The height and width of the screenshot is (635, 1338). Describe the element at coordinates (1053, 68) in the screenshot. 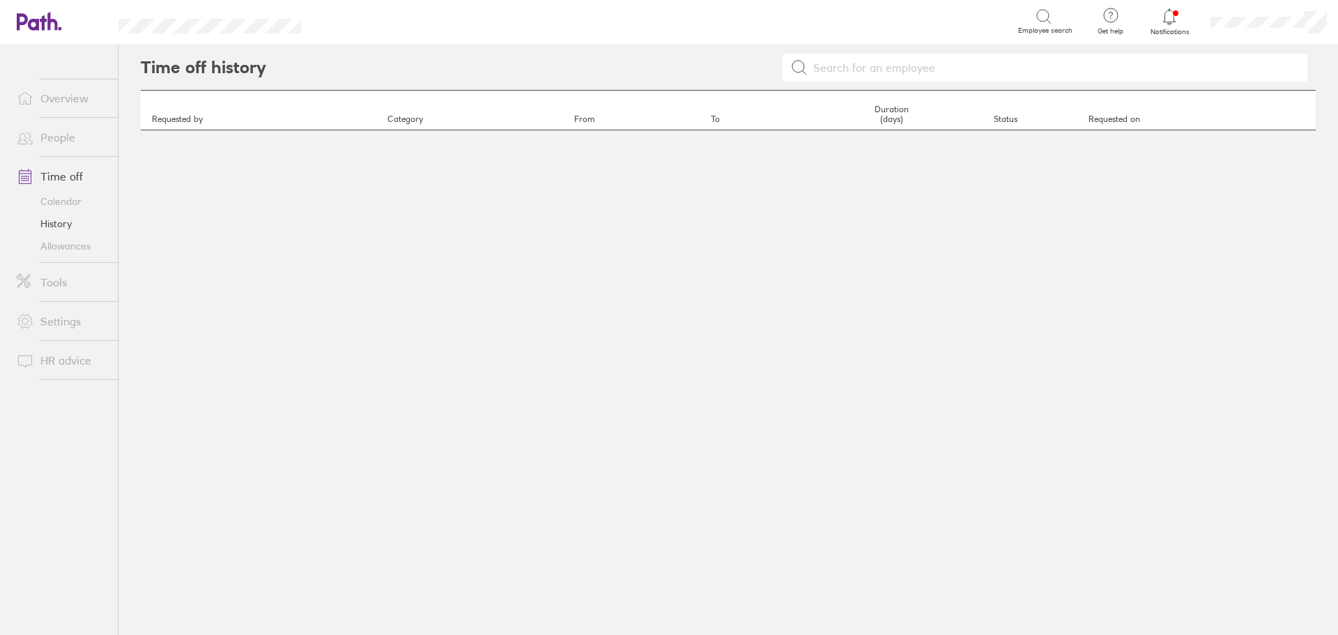

I see `input: Search for an employee` at that location.